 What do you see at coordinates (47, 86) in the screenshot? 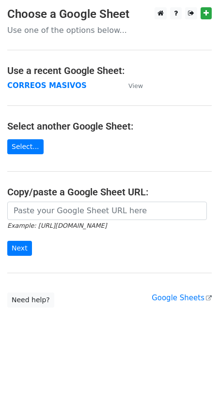
I see `strong: CORREOS MASIVOS` at bounding box center [47, 86].